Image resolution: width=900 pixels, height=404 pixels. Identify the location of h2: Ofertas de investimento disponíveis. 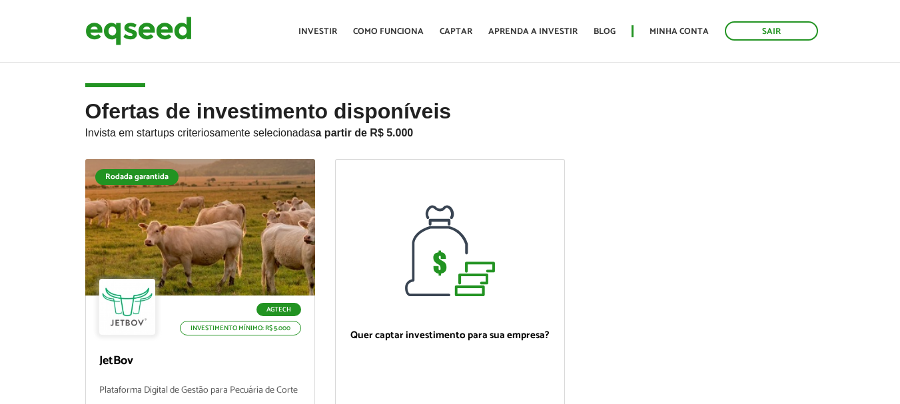
(450, 129).